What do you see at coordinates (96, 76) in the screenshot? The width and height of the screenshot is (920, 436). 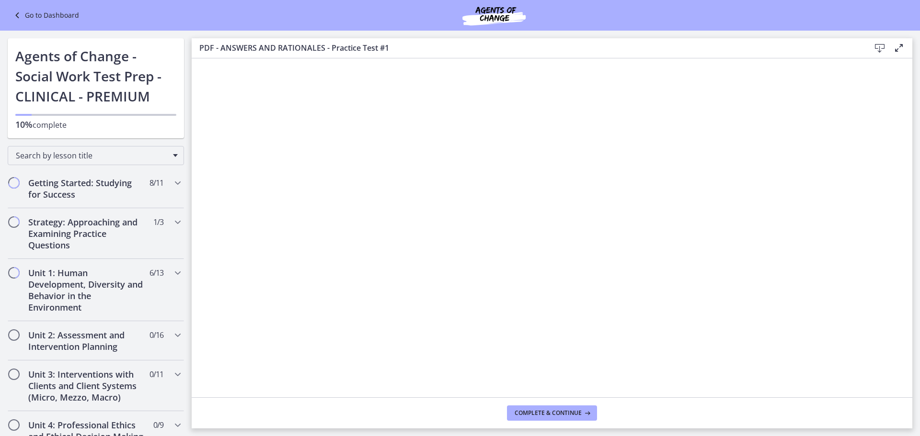 I see `h1: Agents of Change - Social Work Test Prep - CLINICAL - PREMIUM` at bounding box center [96, 76].